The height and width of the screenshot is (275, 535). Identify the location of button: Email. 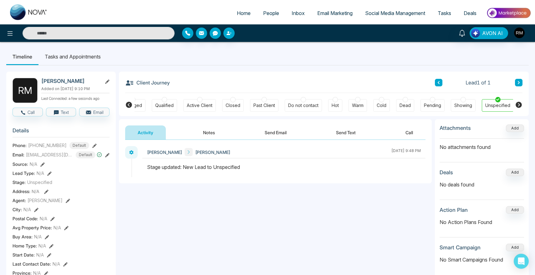
(94, 112).